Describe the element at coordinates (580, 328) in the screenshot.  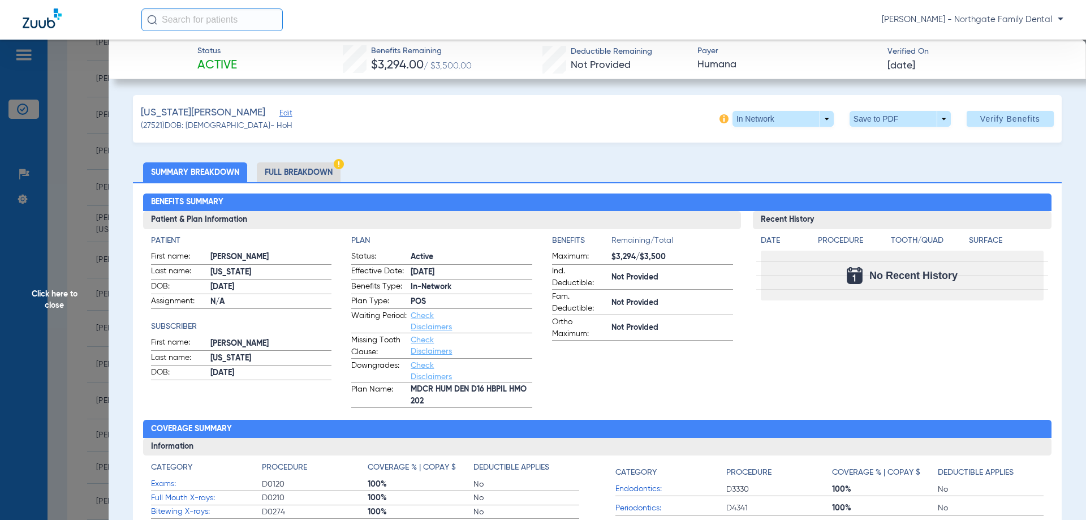
I see `span: Ortho Maximum:` at that location.